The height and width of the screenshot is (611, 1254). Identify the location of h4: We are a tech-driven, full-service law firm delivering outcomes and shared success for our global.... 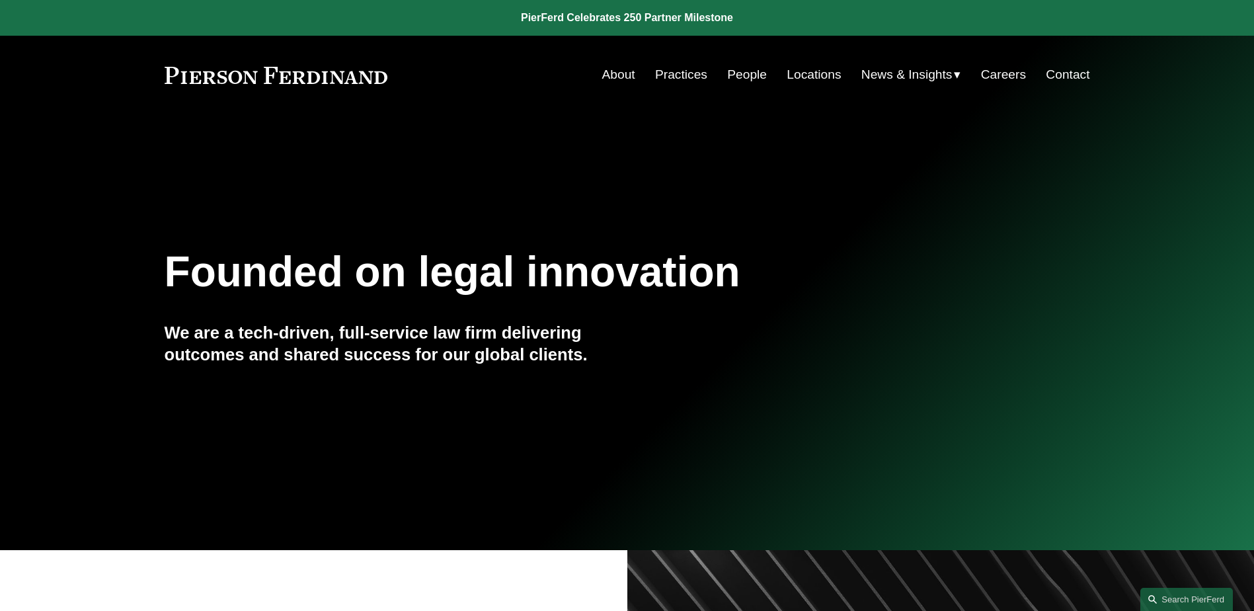
(396, 343).